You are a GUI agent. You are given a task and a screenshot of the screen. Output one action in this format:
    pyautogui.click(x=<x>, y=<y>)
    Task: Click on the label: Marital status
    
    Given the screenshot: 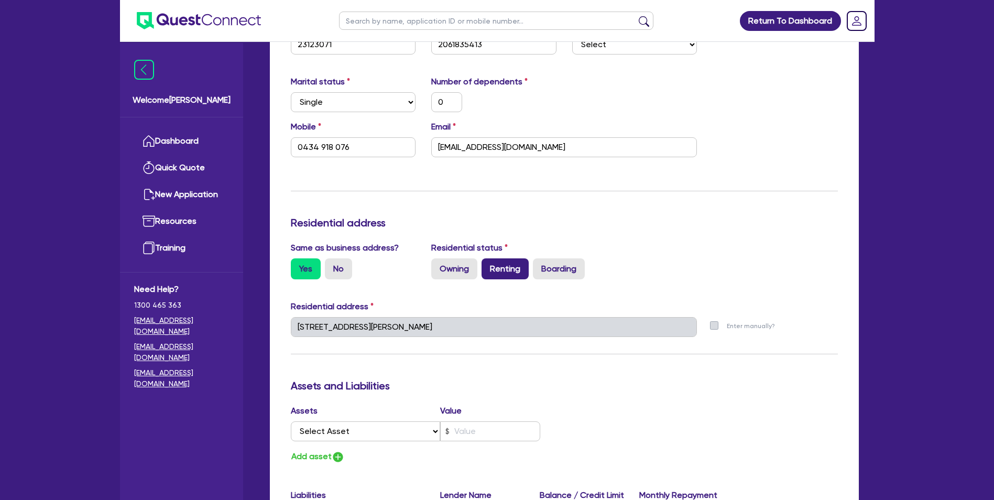 What is the action you would take?
    pyautogui.click(x=320, y=82)
    